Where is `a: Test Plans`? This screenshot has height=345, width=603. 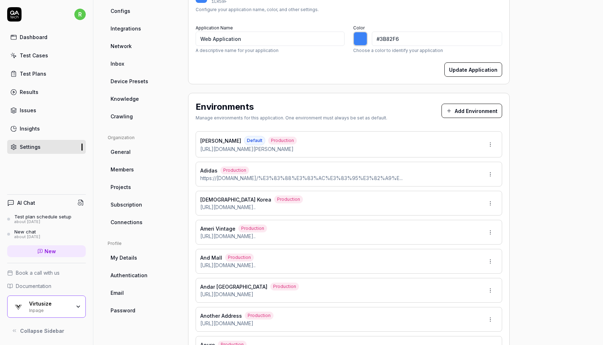
a: Test Plans is located at coordinates (46, 74).